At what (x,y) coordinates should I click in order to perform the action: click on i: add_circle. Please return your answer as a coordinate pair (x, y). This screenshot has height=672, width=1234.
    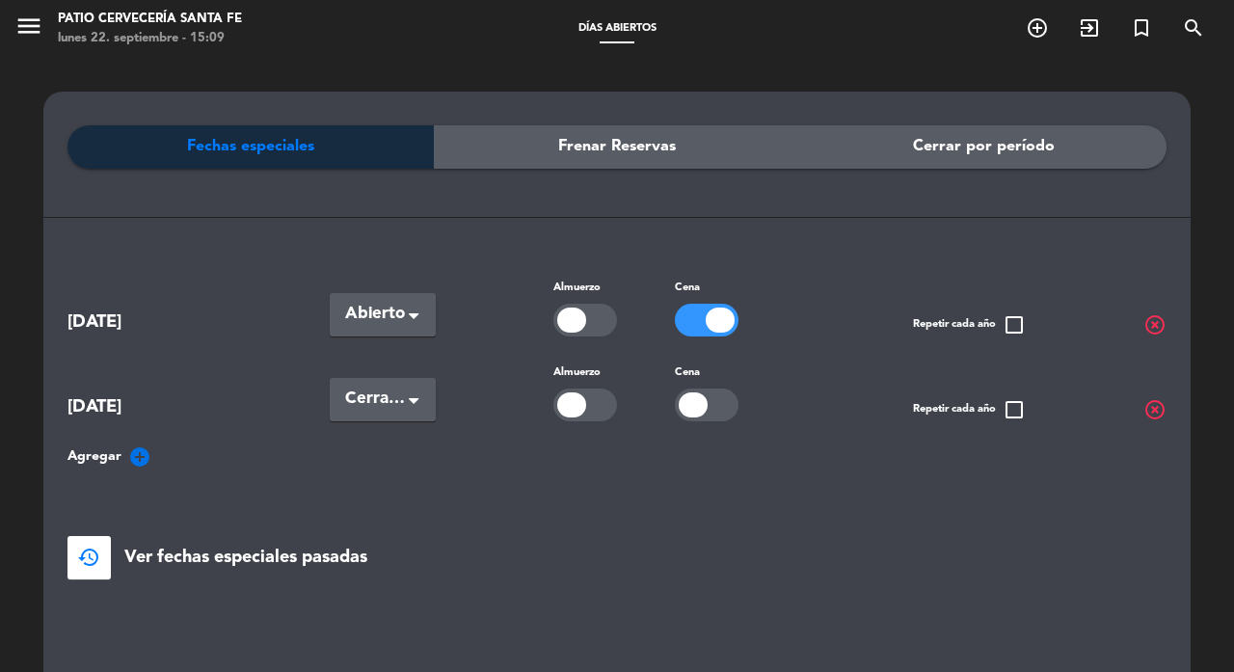
    Looking at the image, I should click on (140, 457).